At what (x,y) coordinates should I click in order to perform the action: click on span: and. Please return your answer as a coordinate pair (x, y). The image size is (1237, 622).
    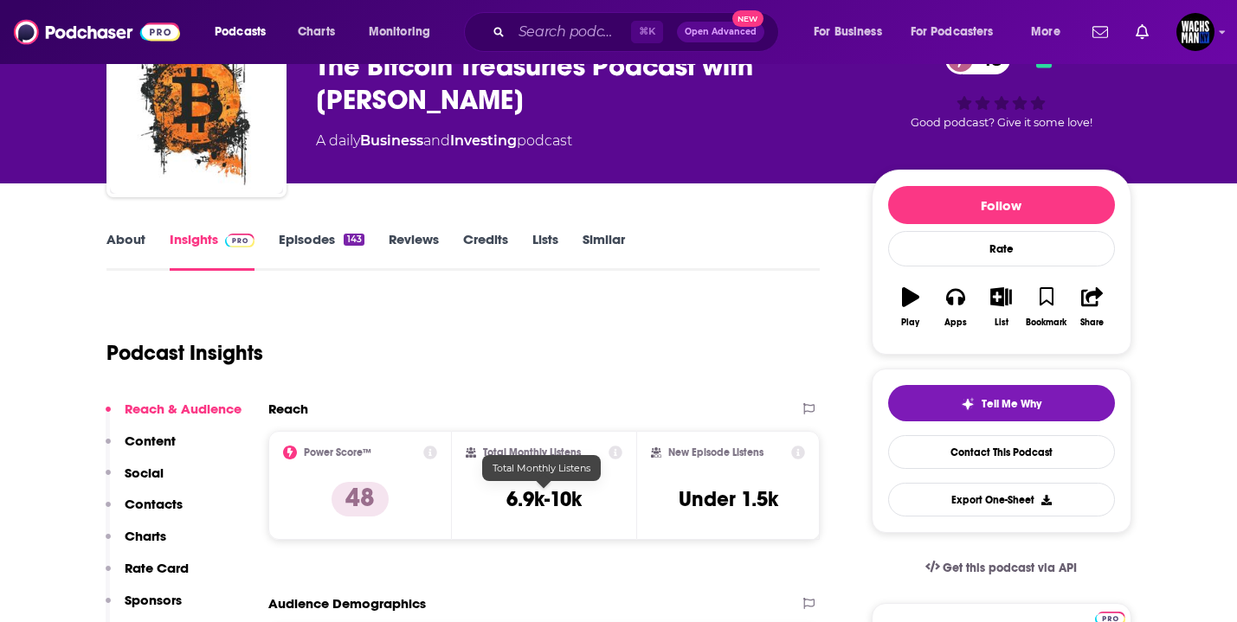
    Looking at the image, I should click on (436, 140).